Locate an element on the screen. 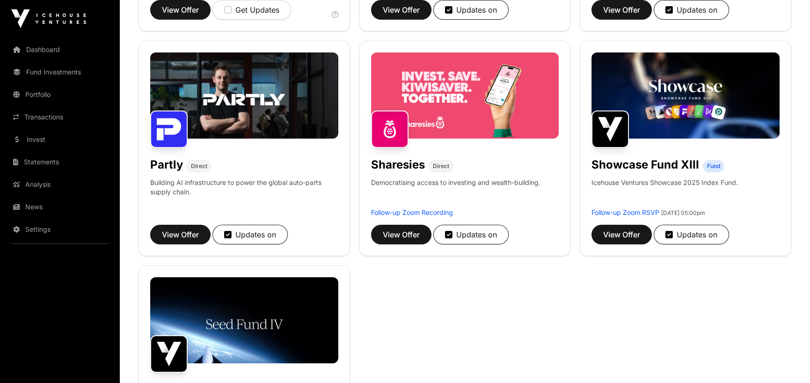 The width and height of the screenshot is (810, 383). a: Invest is located at coordinates (60, 139).